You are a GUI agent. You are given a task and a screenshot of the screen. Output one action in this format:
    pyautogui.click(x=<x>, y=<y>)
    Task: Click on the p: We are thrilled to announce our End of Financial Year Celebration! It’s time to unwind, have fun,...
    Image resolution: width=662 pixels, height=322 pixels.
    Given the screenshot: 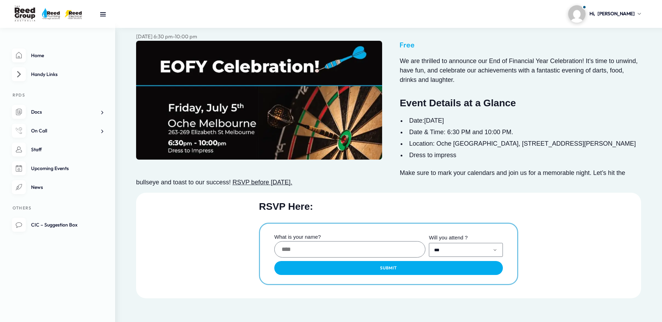 What is the action you would take?
    pyautogui.click(x=388, y=70)
    